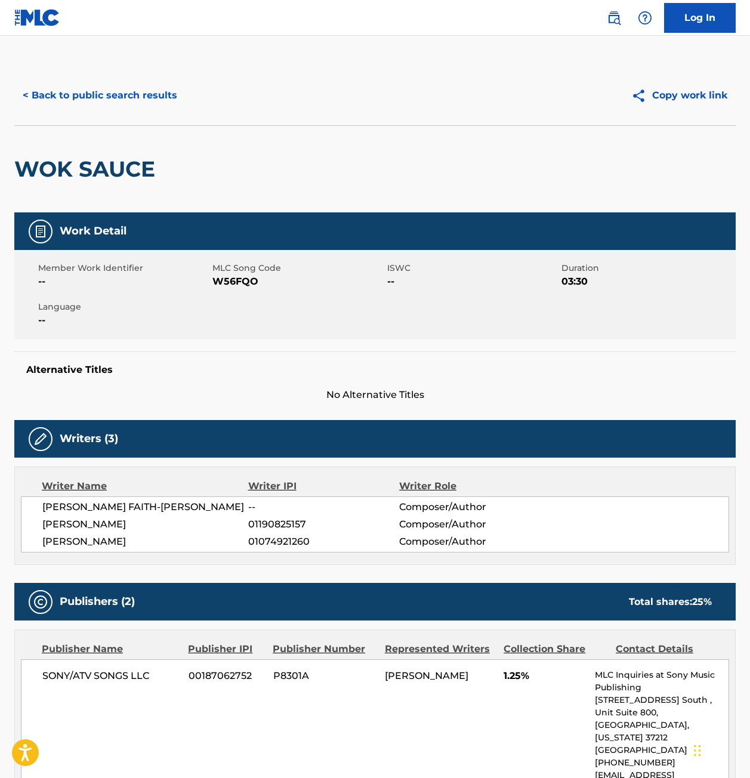  What do you see at coordinates (89, 439) in the screenshot?
I see `h5: Writers (3)` at bounding box center [89, 439].